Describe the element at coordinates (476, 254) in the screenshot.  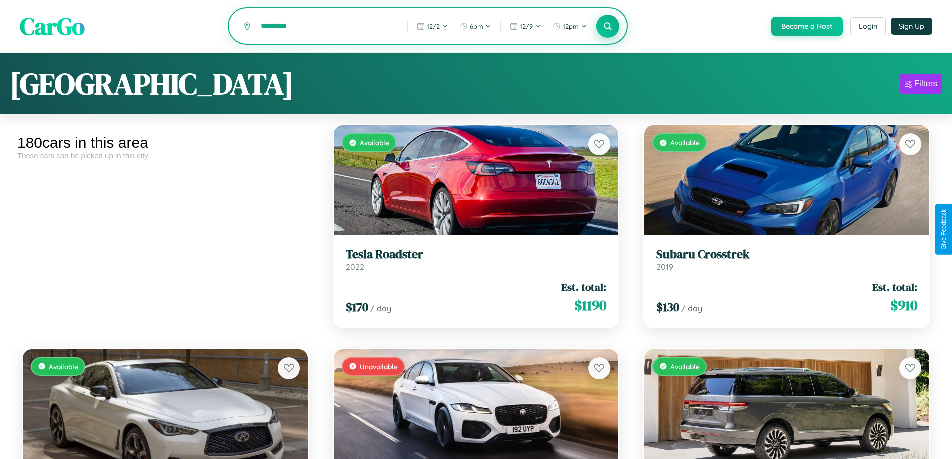
I see `h3: Tesla Roadster` at that location.